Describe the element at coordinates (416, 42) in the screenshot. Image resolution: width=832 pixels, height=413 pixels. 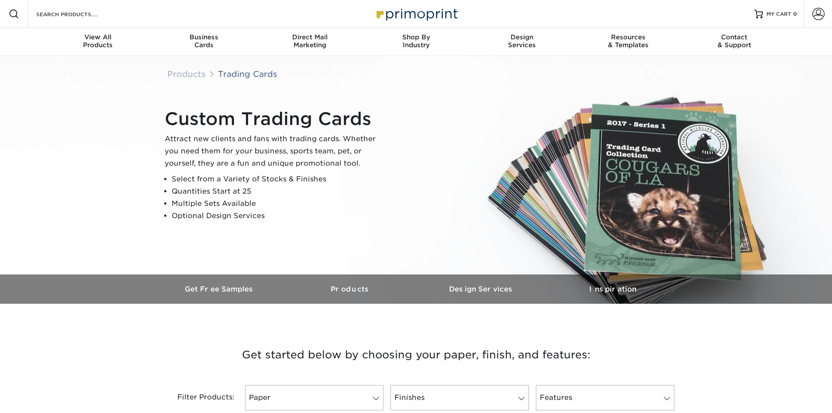
I see `a: Shop ByIndustry` at that location.